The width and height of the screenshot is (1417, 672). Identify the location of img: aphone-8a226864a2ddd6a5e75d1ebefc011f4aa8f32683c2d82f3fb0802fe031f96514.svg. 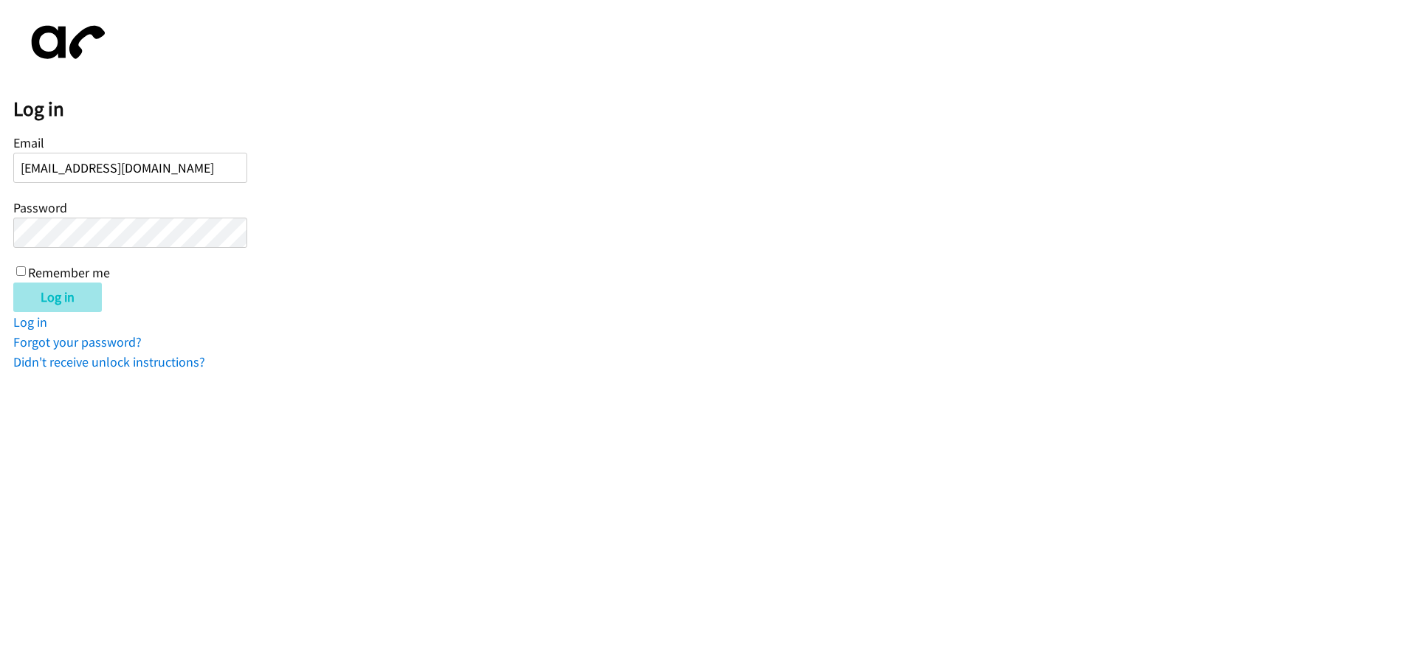
(65, 42).